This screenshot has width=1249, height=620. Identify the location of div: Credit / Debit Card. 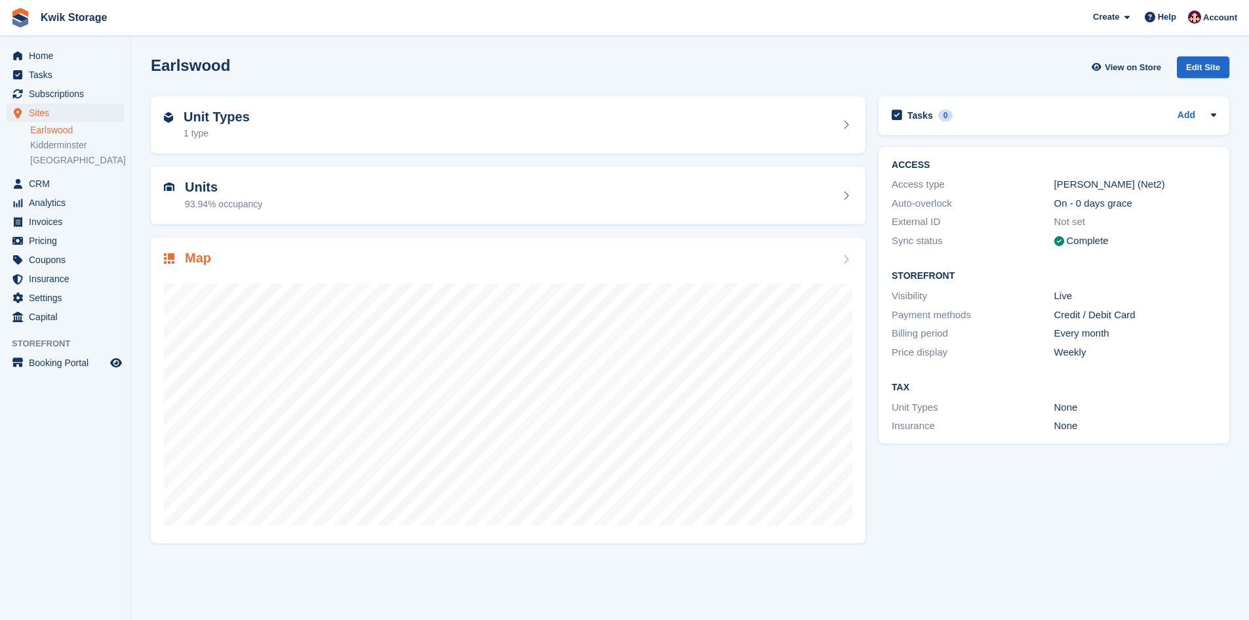
(1135, 315).